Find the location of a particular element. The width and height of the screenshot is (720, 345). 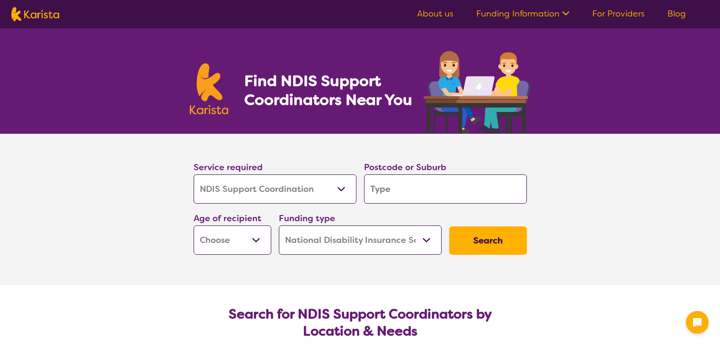

button: Search is located at coordinates (488, 241).